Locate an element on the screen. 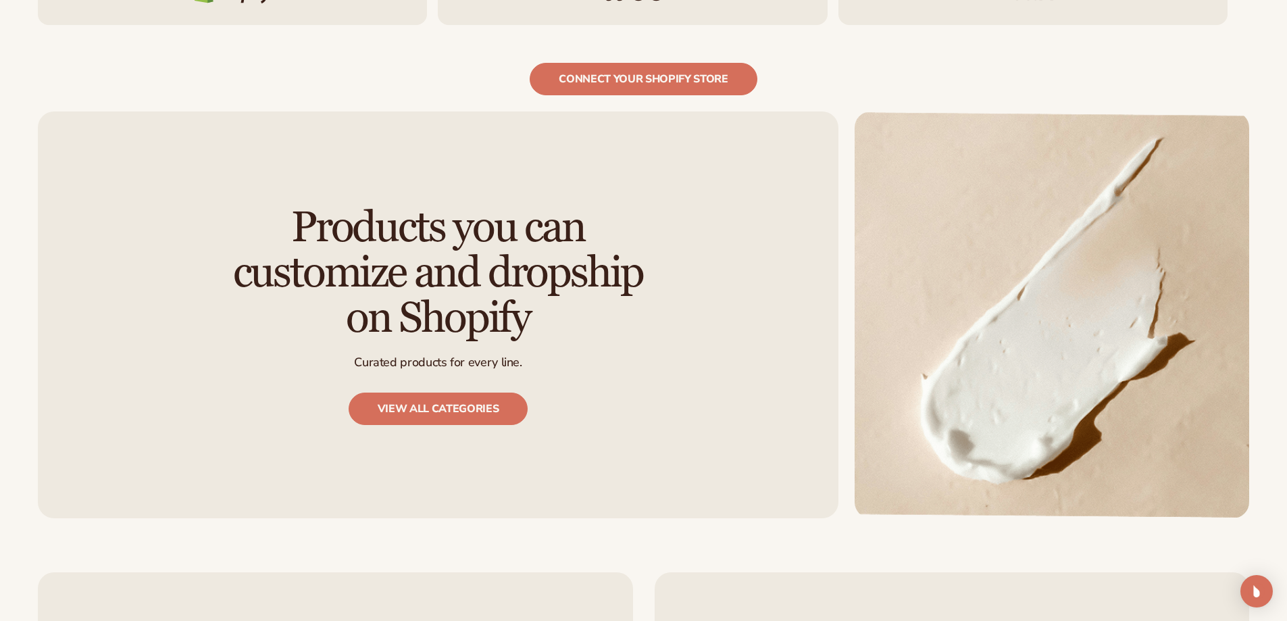 The width and height of the screenshot is (1287, 621). div: Open Intercom Messenger is located at coordinates (1256, 591).